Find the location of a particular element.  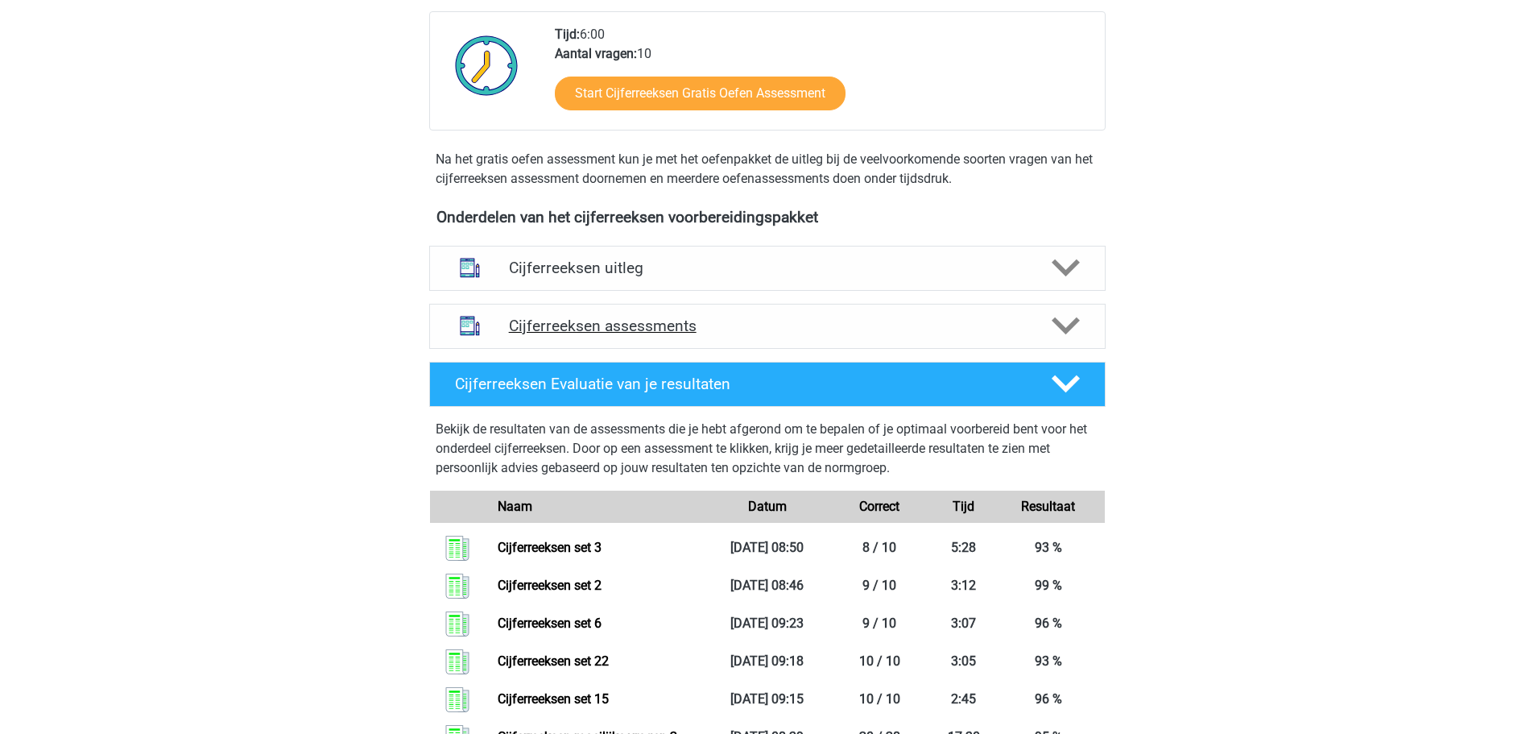

div: Tijd is located at coordinates (964, 507).